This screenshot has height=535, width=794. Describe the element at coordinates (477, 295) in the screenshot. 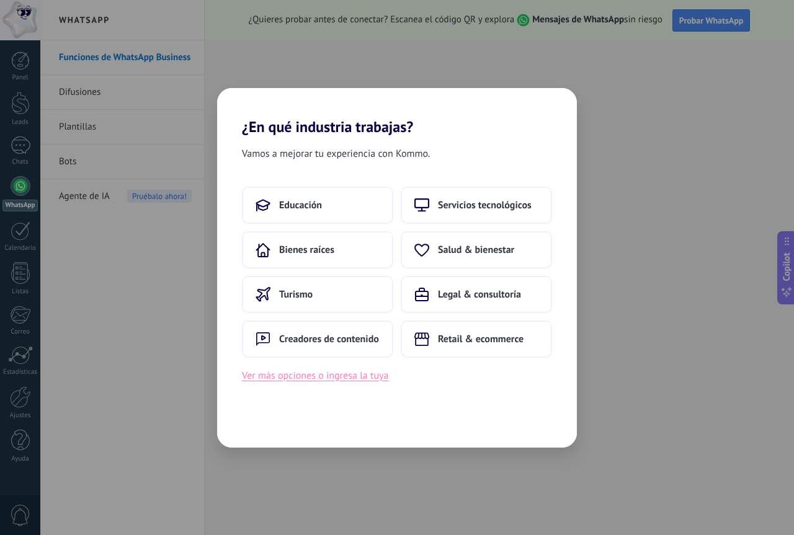

I see `button: Legal & consultoría` at that location.